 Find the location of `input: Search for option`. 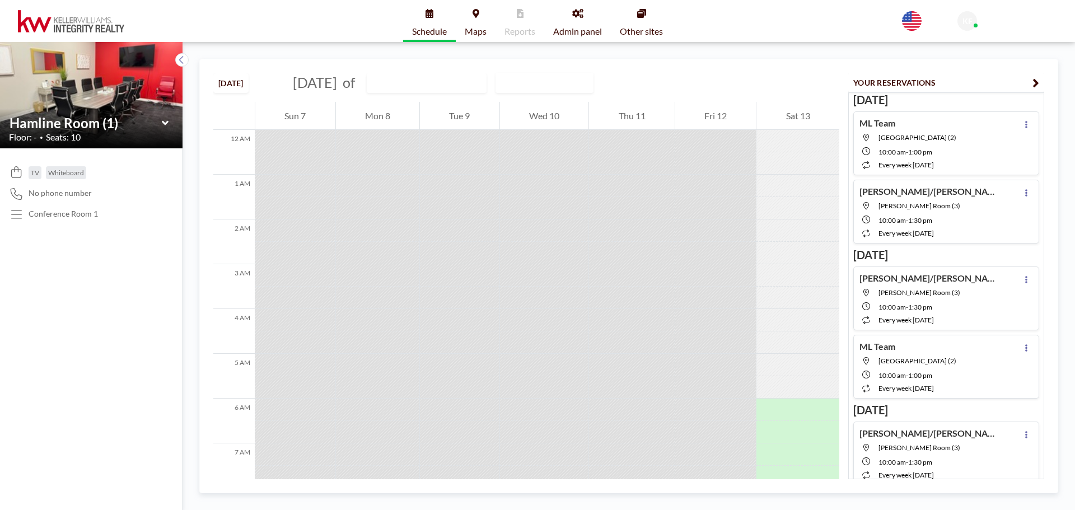

input: Search for option is located at coordinates (568, 83).